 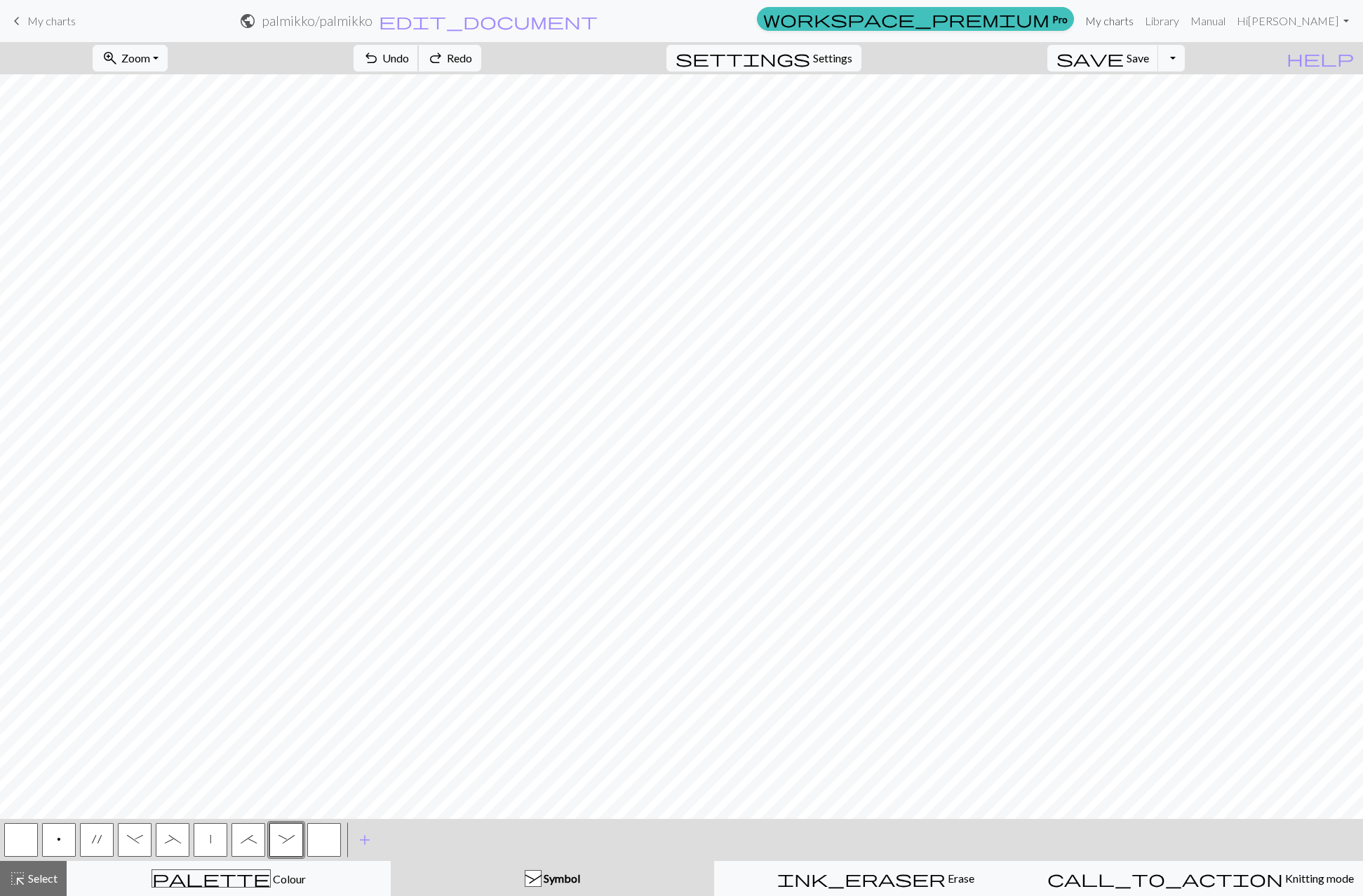 I want to click on h2: palmikko / palmikko, so click(x=317, y=20).